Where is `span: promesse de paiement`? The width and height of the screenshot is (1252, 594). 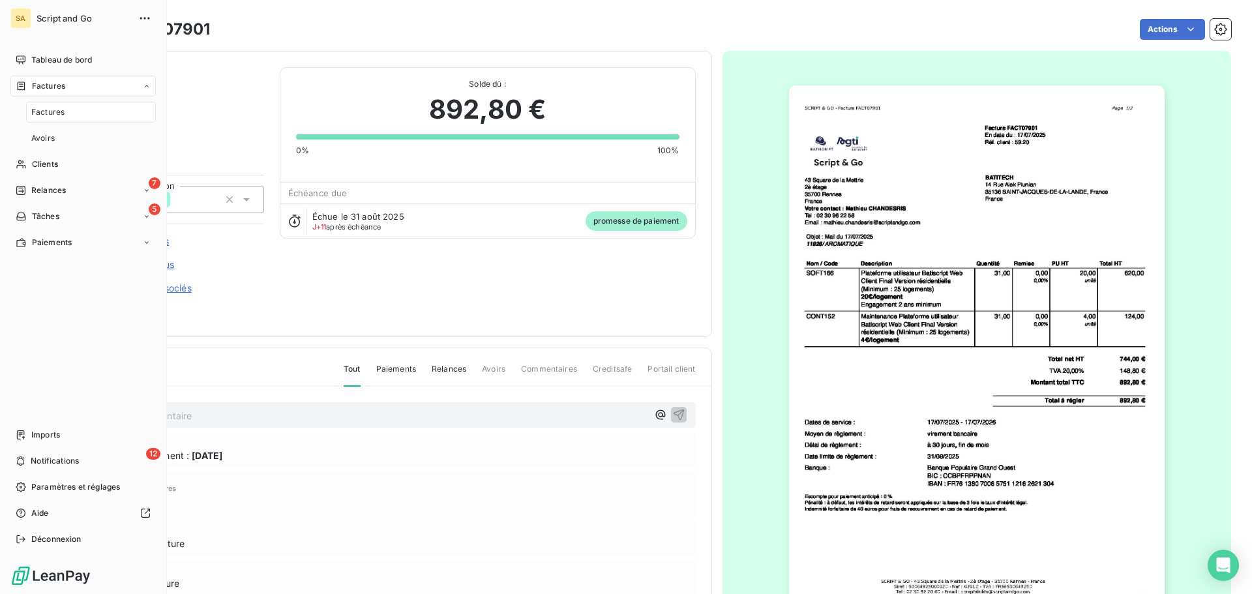
span: promesse de paiement is located at coordinates (636, 221).